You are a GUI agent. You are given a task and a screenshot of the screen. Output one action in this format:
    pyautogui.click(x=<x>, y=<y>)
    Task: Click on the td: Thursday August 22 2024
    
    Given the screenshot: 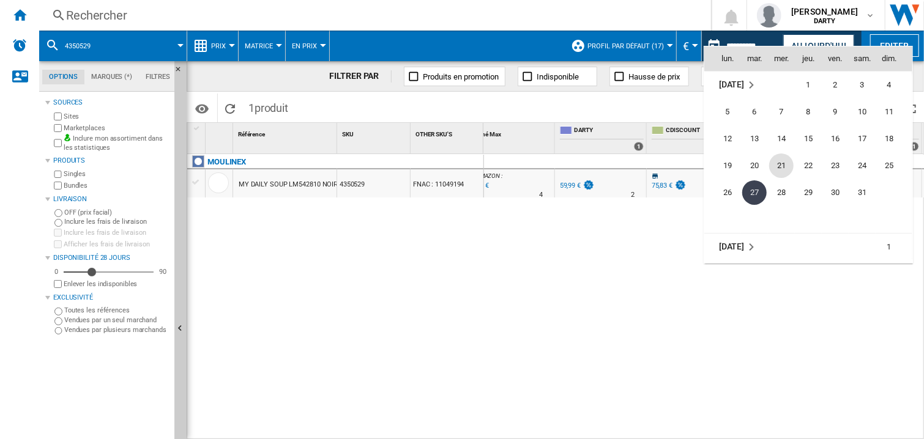 What is the action you would take?
    pyautogui.click(x=808, y=166)
    